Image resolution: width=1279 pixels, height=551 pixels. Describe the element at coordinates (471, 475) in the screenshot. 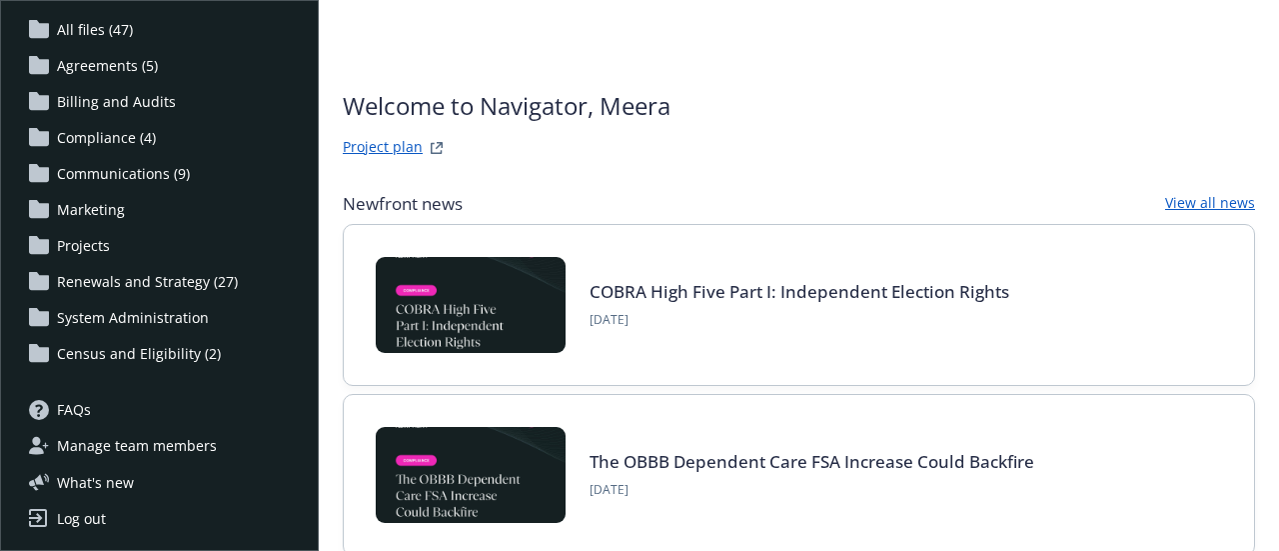

I see `a: BLOG-Card Image - Compliance - OBBB Dep Care FSA - 08-01-25.jpg` at that location.